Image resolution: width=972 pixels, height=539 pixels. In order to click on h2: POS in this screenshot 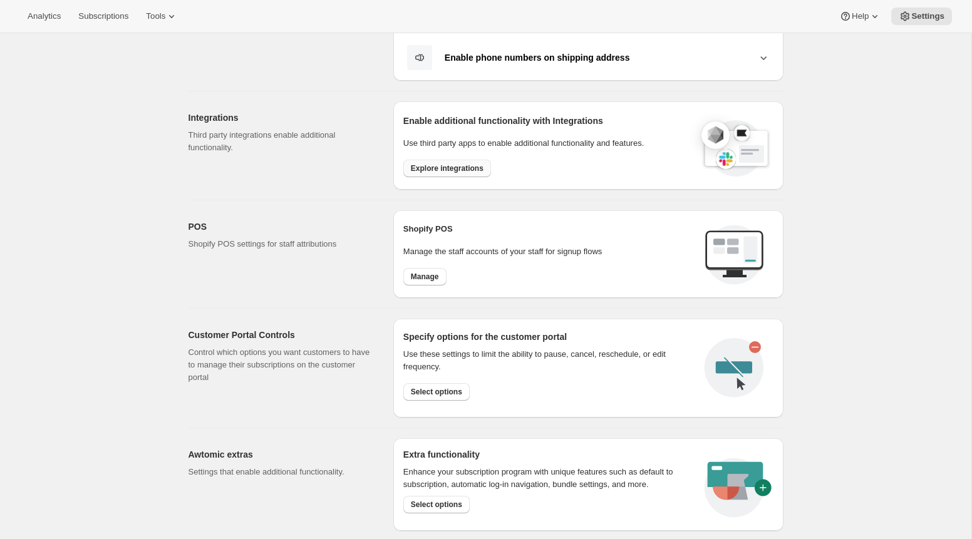, I will do `click(280, 227)`.